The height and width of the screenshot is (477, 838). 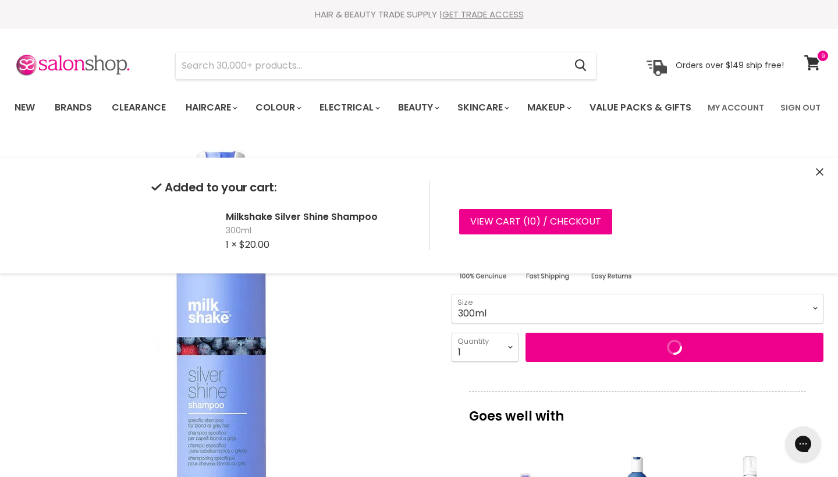 What do you see at coordinates (23, 22) in the screenshot?
I see `button: Gorgias live chat` at bounding box center [23, 22].